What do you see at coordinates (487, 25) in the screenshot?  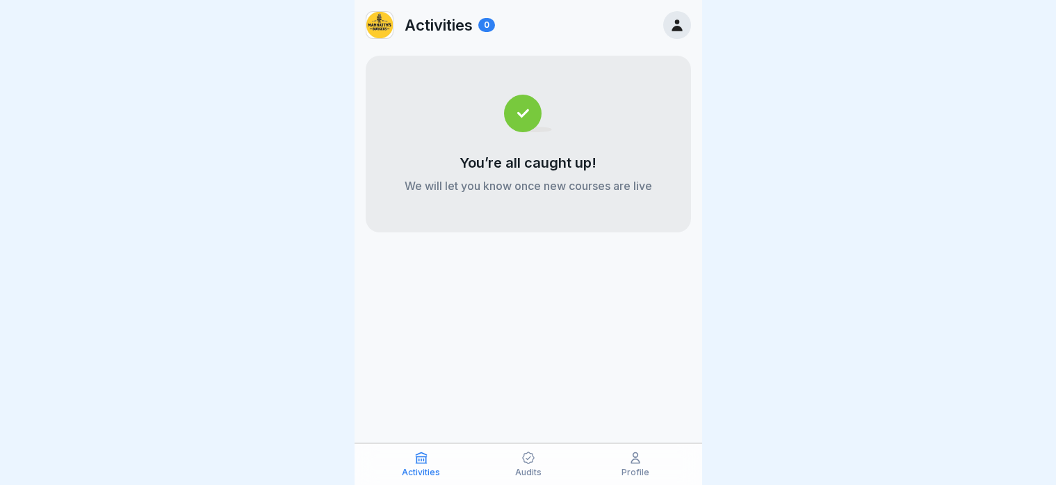 I see `div: 0` at bounding box center [487, 25].